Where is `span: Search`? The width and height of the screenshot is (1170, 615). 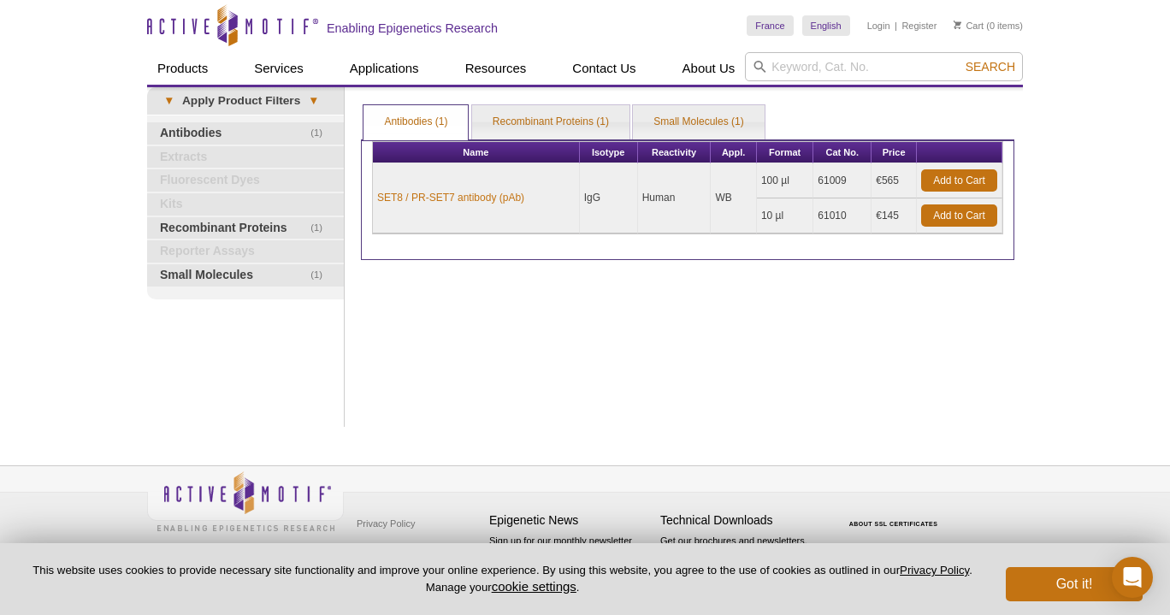 span: Search is located at coordinates (991, 67).